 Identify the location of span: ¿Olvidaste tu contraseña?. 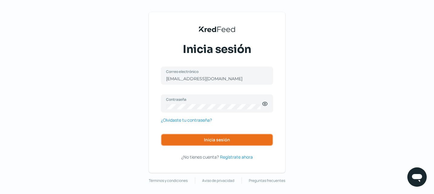
(186, 120).